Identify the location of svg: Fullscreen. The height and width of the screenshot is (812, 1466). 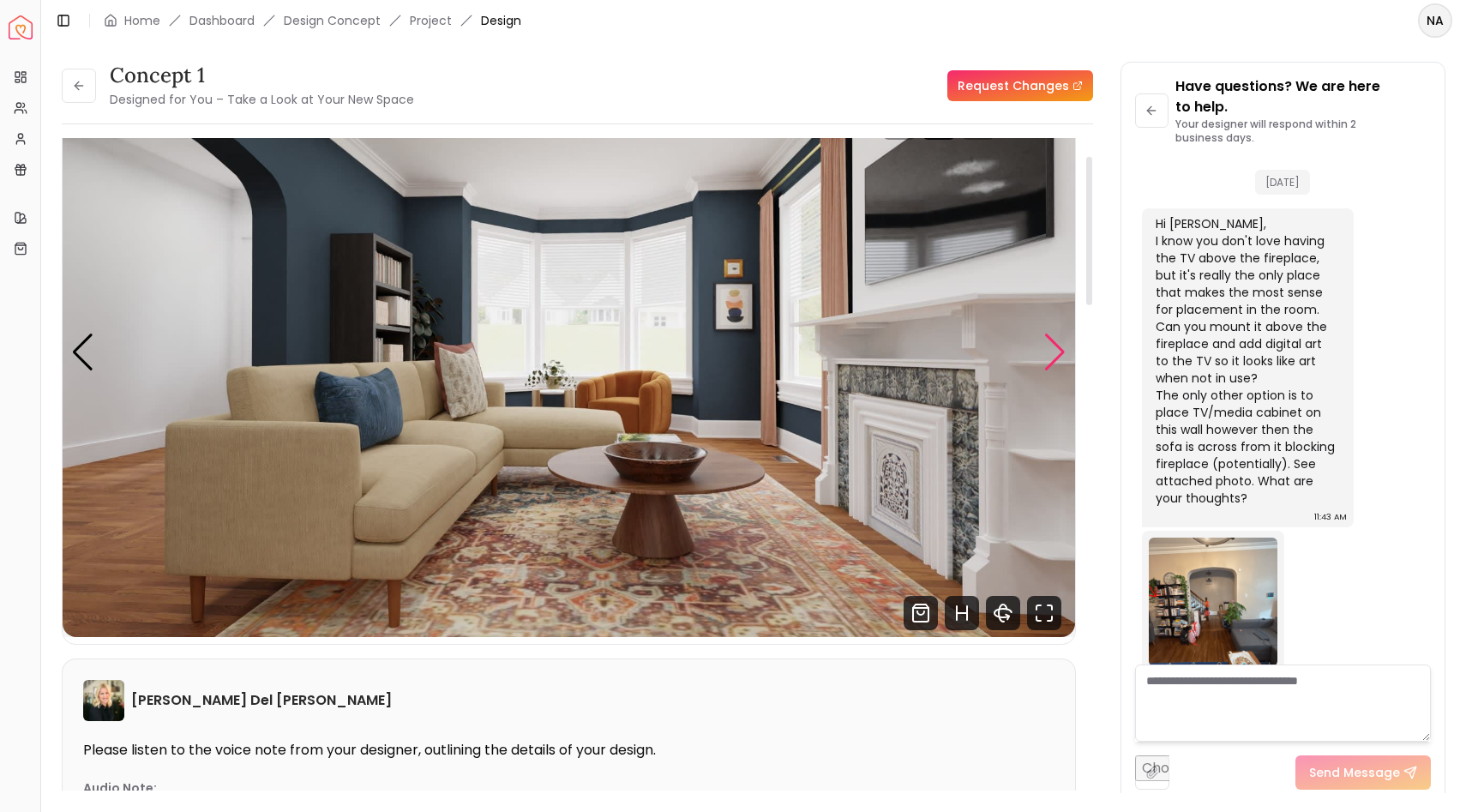
(1044, 613).